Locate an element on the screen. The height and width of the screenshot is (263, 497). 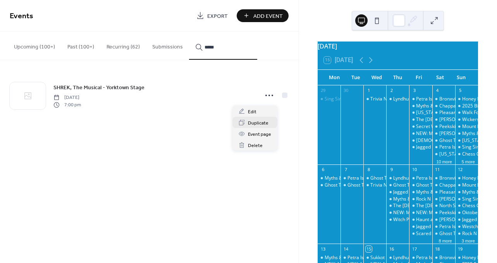
button: Recurring (62) is located at coordinates (123, 45).